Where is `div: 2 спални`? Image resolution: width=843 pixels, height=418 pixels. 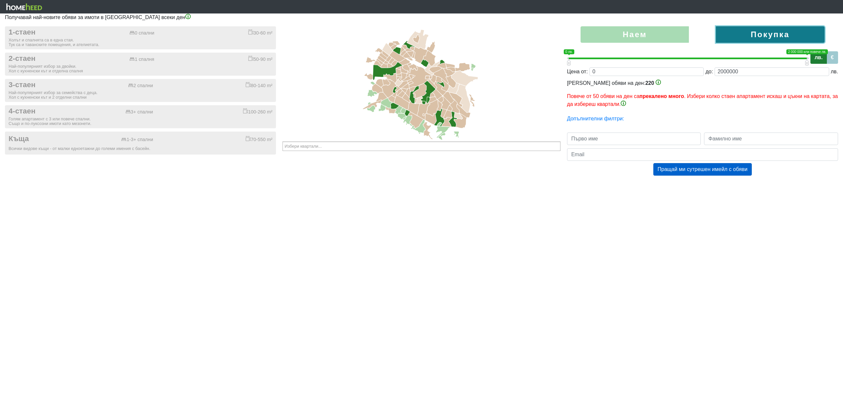 div: 2 спални is located at coordinates (140, 86).